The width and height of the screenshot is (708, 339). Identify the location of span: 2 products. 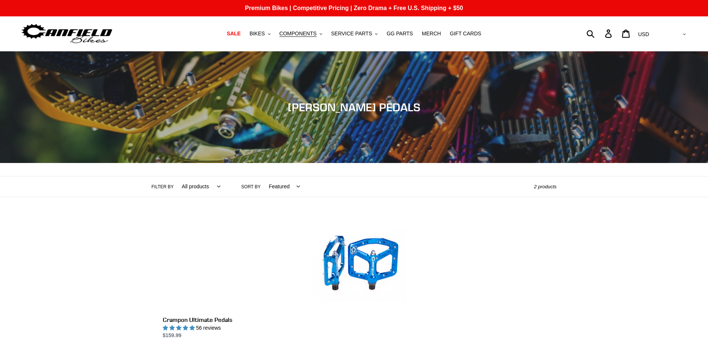
(545, 186).